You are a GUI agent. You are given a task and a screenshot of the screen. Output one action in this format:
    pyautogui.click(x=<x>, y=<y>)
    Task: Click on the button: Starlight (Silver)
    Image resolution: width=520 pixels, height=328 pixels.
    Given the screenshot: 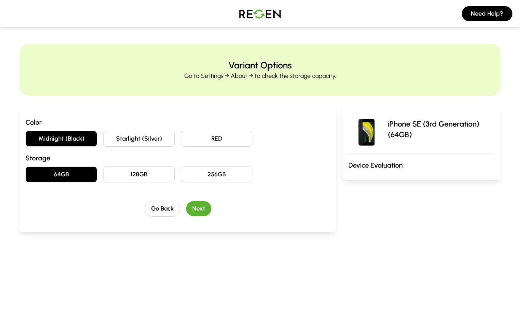 What is the action you would take?
    pyautogui.click(x=139, y=139)
    